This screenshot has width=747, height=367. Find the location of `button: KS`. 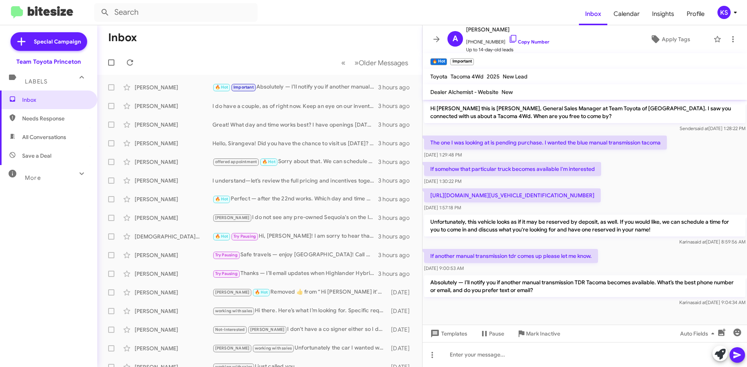

button: KS is located at coordinates (724, 12).